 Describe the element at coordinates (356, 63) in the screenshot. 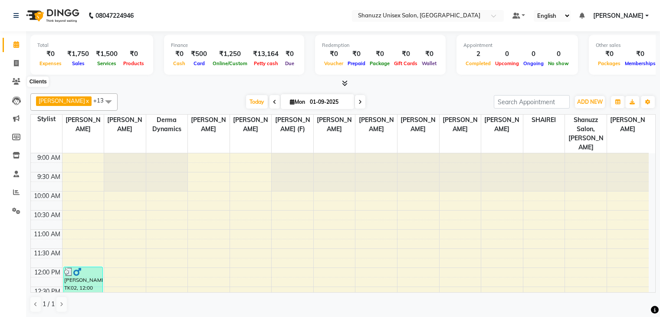

I see `span: Prepaid` at that location.